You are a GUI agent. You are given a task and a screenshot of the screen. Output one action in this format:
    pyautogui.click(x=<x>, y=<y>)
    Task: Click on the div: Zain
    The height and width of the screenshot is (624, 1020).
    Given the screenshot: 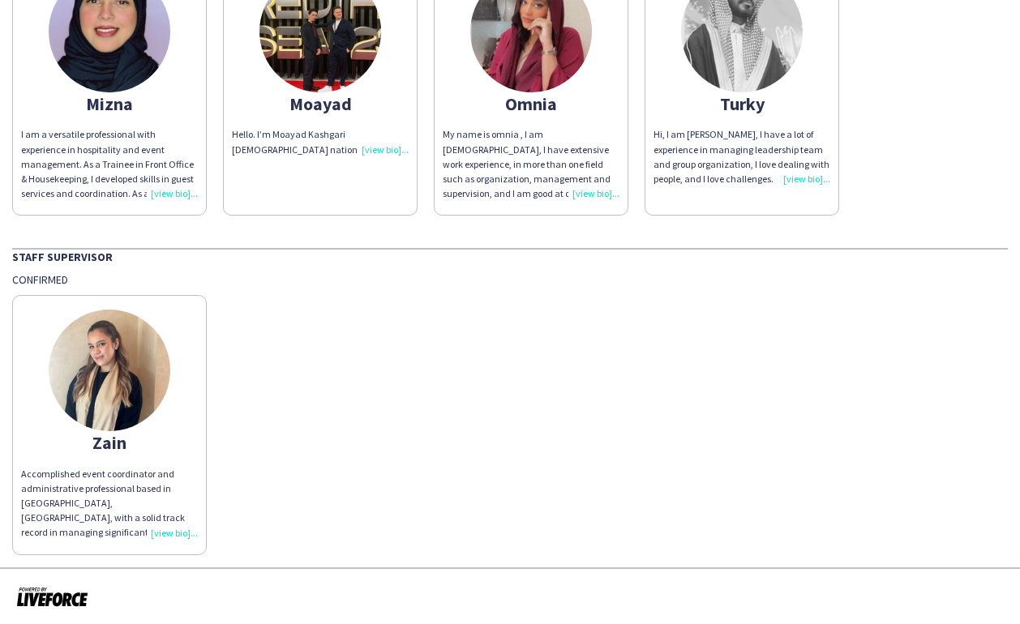 What is the action you would take?
    pyautogui.click(x=109, y=443)
    